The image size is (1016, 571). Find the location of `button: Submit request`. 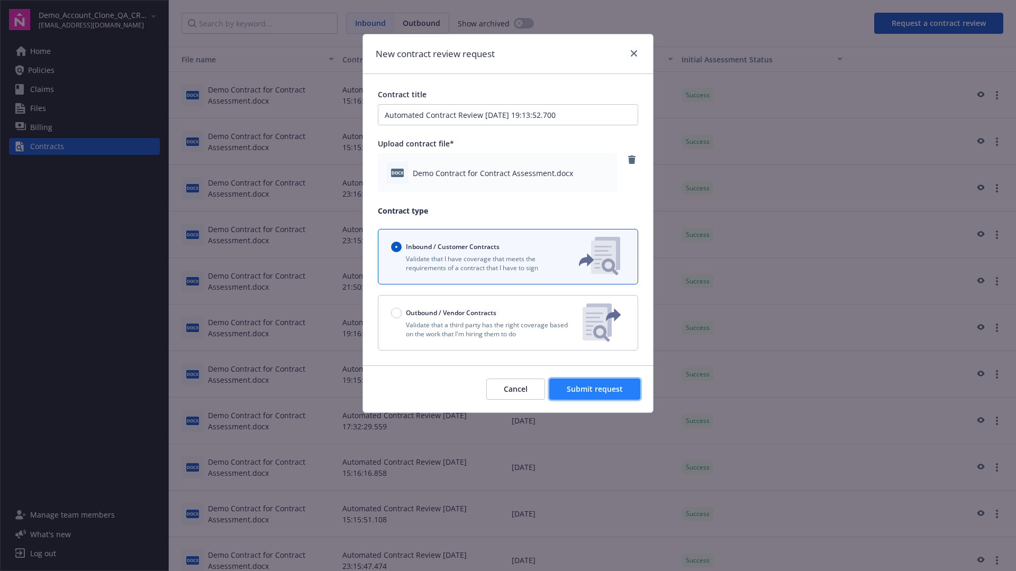

button: Submit request is located at coordinates (595, 389).